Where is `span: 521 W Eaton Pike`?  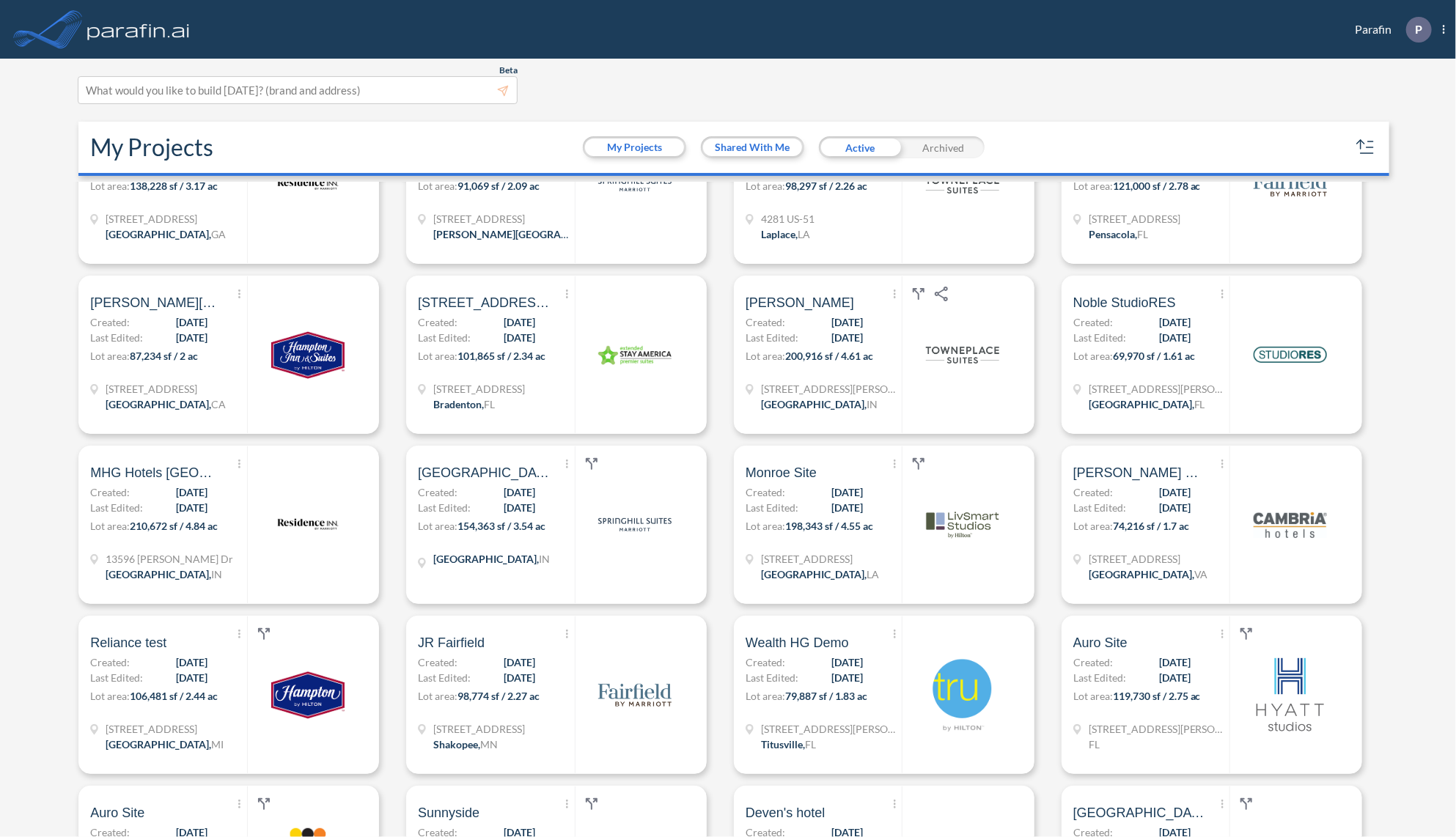
span: 521 W Eaton Pike is located at coordinates (831, 388).